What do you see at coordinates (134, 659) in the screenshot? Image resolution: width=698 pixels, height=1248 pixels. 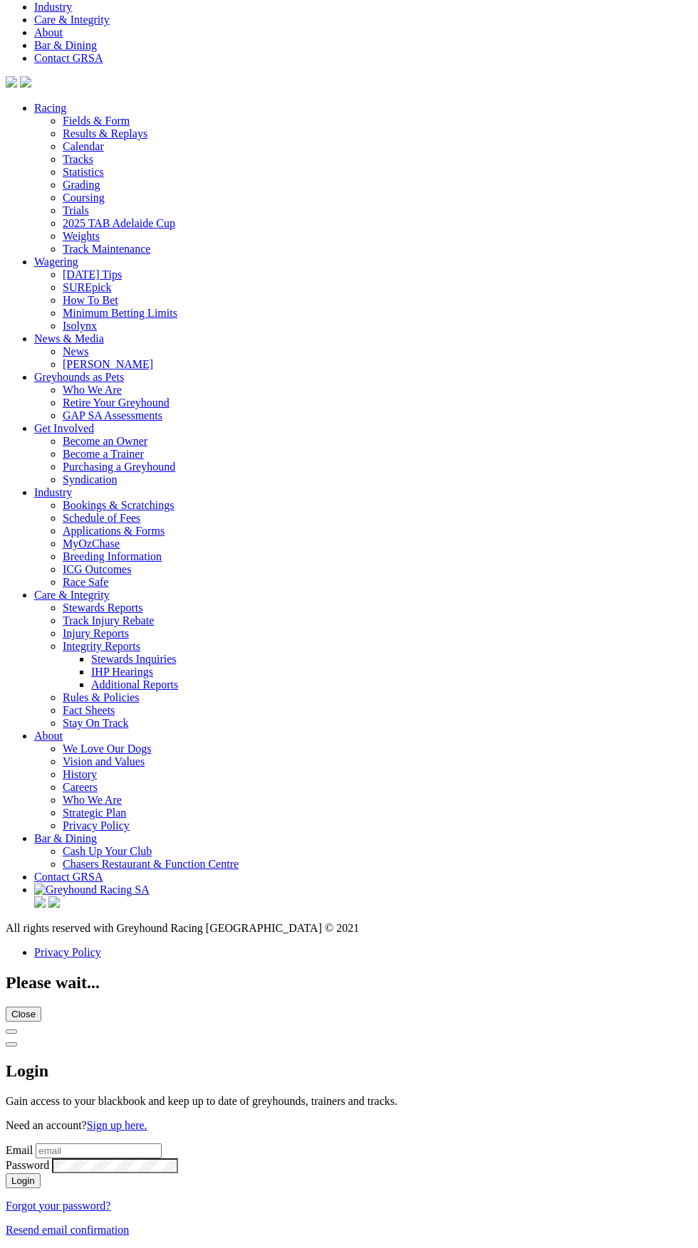 I see `a: Stewards Inquiries` at bounding box center [134, 659].